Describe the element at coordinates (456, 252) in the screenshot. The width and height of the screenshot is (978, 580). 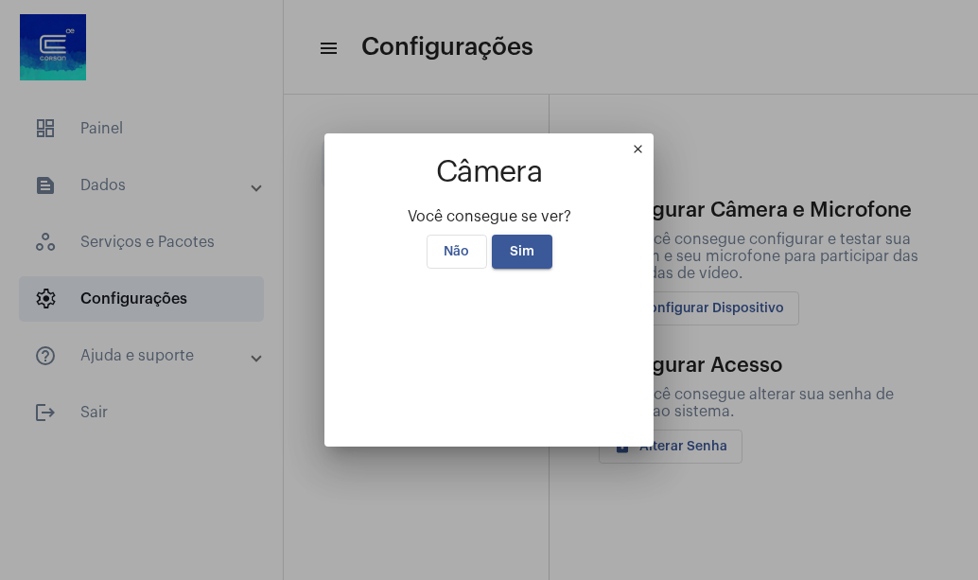
I see `span: Não` at that location.